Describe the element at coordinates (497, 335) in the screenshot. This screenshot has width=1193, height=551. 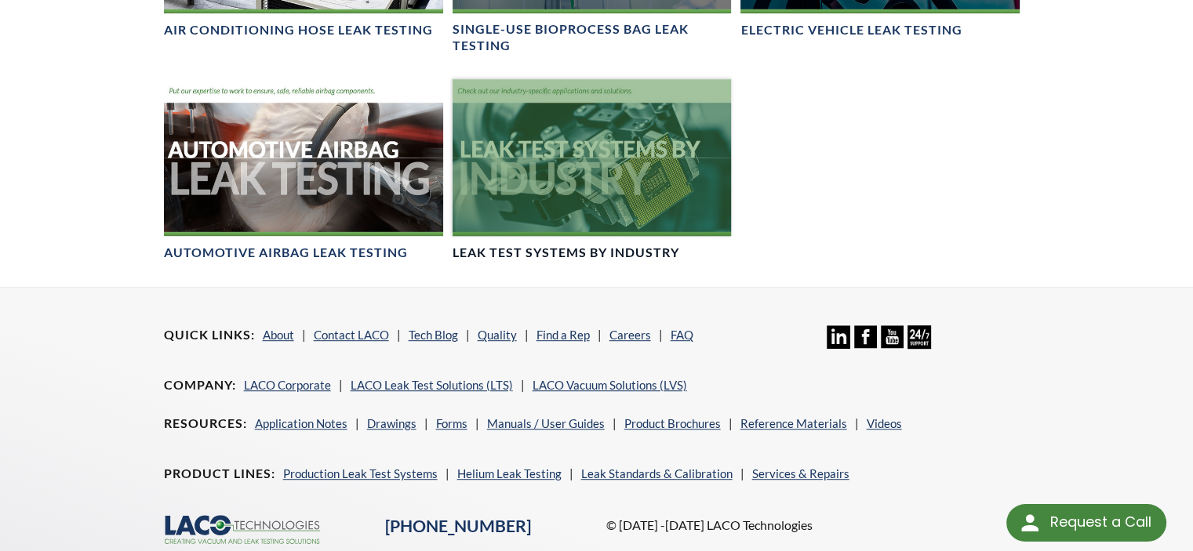
I see `a: Quality` at that location.